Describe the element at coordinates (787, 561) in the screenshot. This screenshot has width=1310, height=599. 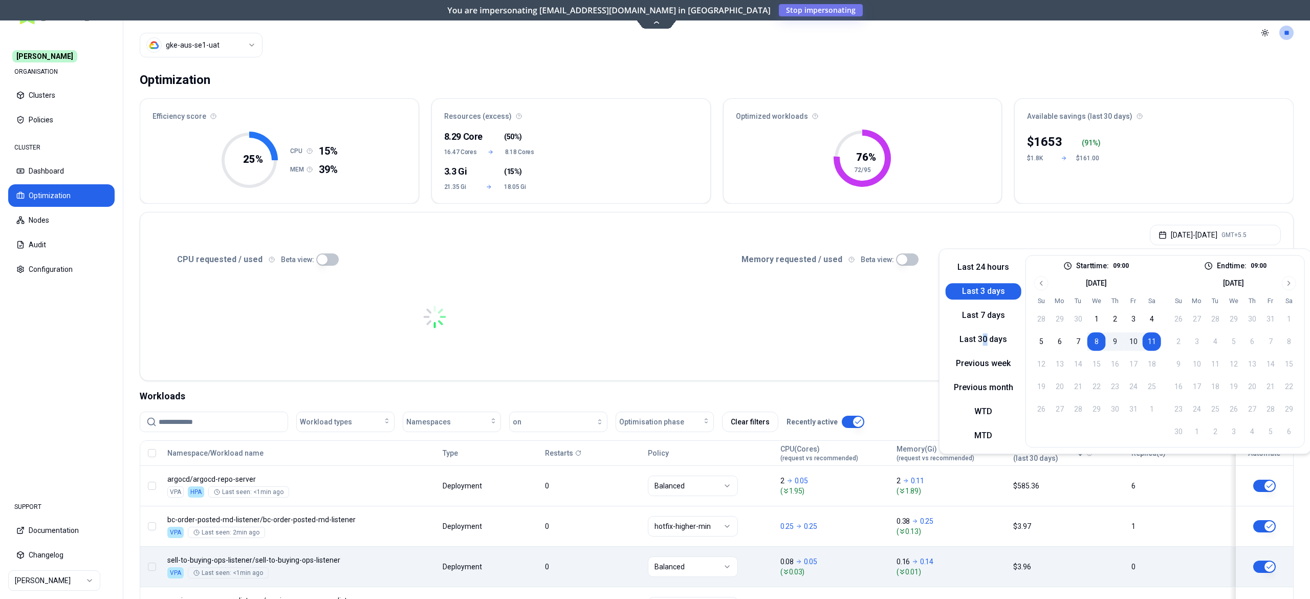
I see `p: 0.08` at that location.